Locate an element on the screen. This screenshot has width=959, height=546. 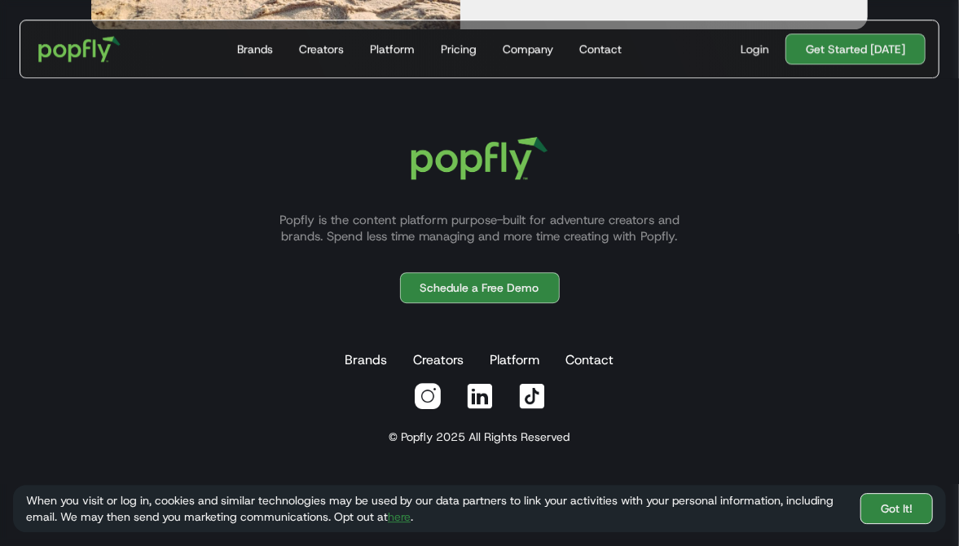
div: © Popfly 2025 All Rights Reserved is located at coordinates (480, 437).